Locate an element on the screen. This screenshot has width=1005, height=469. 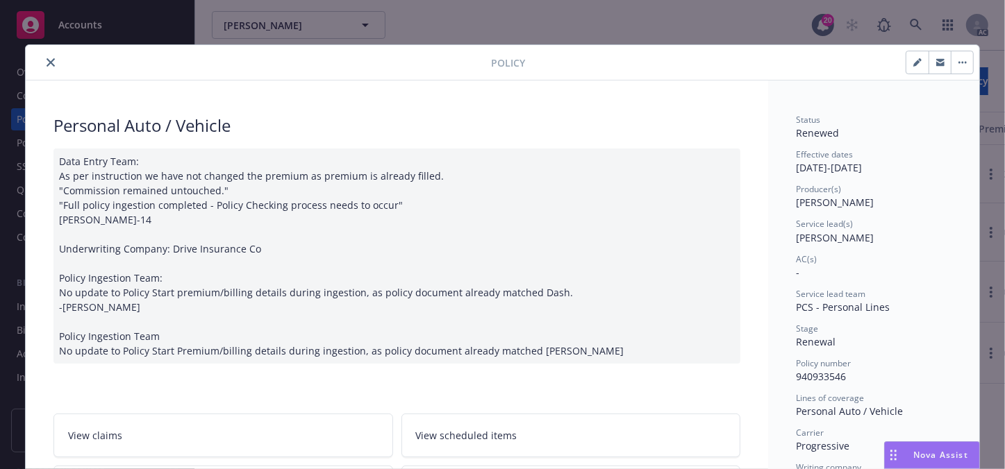
span: View scheduled items is located at coordinates (467, 435).